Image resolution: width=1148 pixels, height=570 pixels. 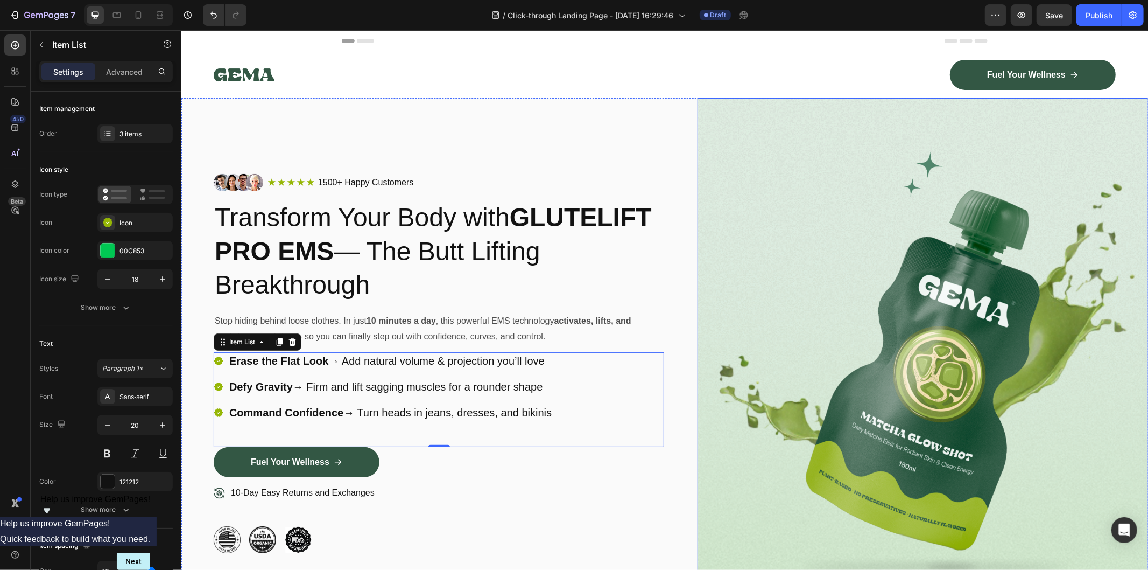 I want to click on p: Item List, so click(x=98, y=45).